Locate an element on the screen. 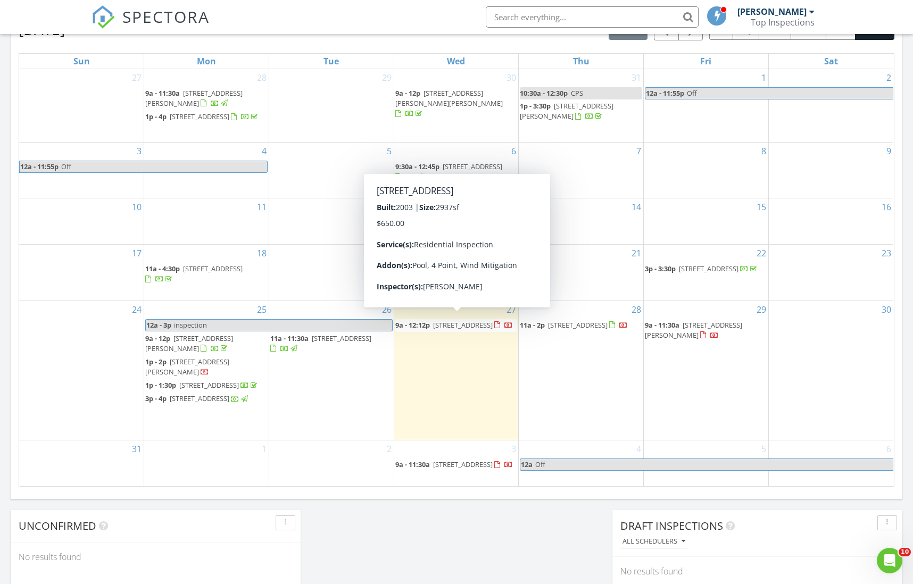 This screenshot has width=913, height=584. td: Go to August 20, 2025 is located at coordinates (456, 272).